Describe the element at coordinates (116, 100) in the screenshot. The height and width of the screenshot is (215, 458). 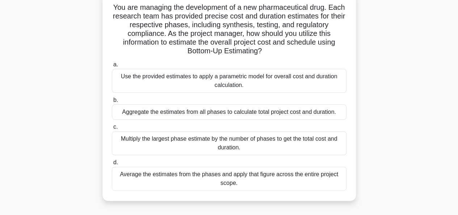
I see `span: b.` at that location.